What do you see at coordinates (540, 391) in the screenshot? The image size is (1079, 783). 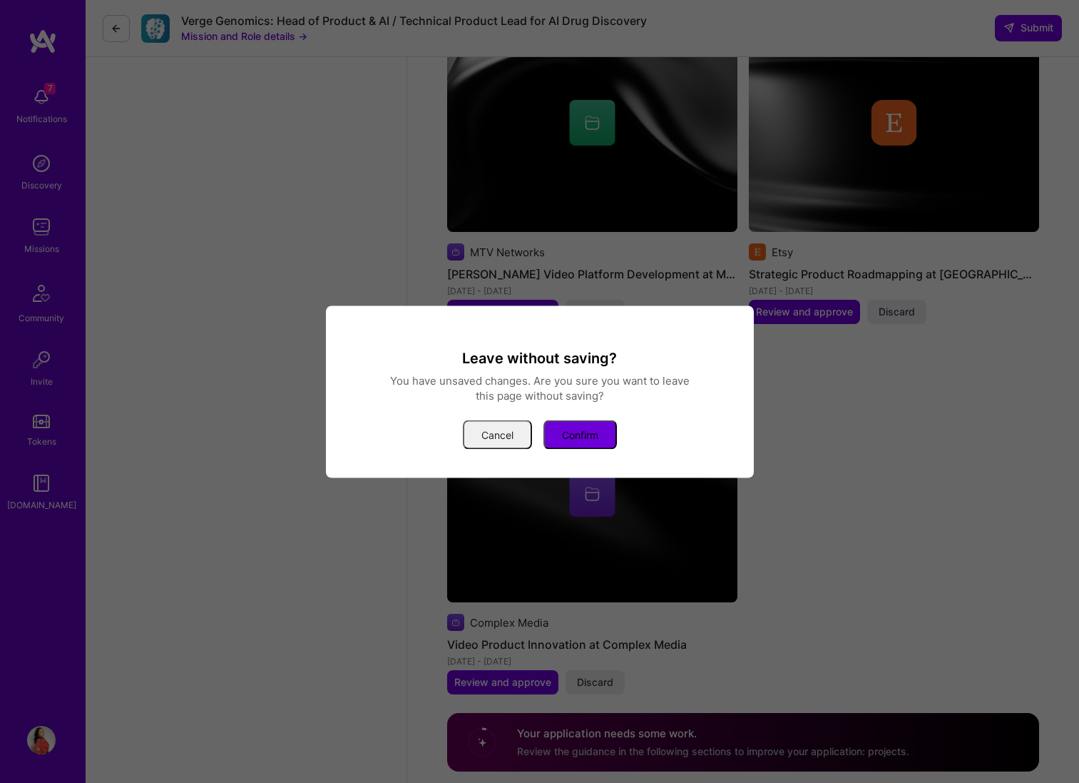 I see `div: modal` at bounding box center [540, 391].